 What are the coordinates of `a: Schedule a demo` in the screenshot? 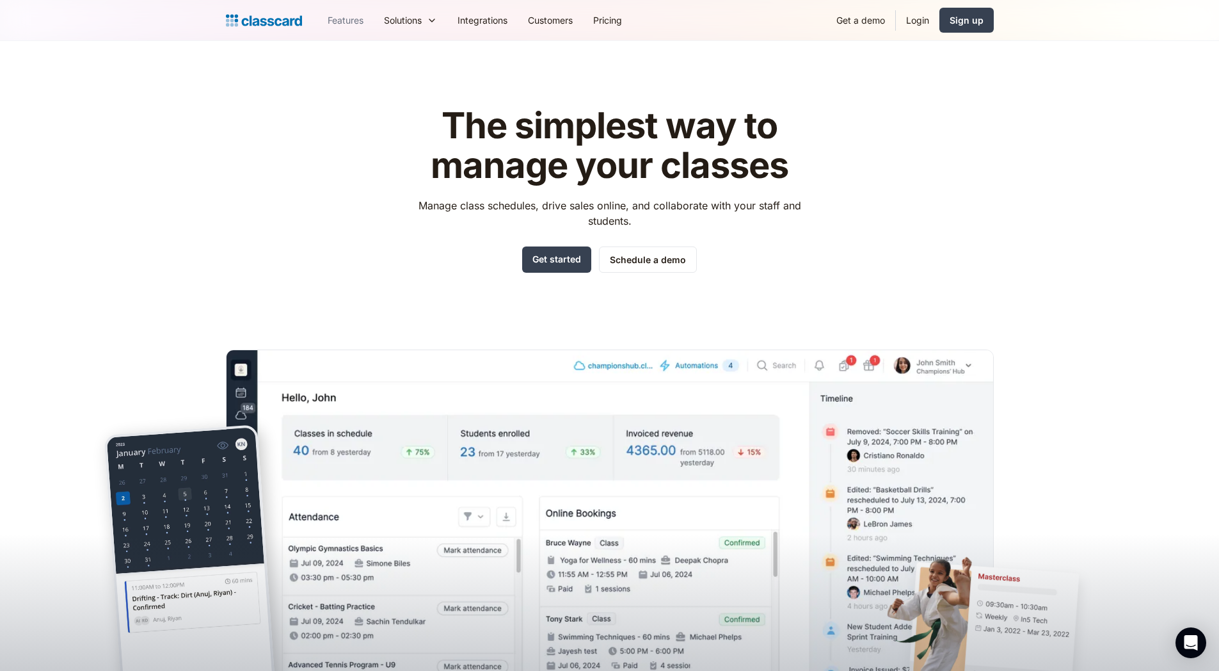 It's located at (648, 259).